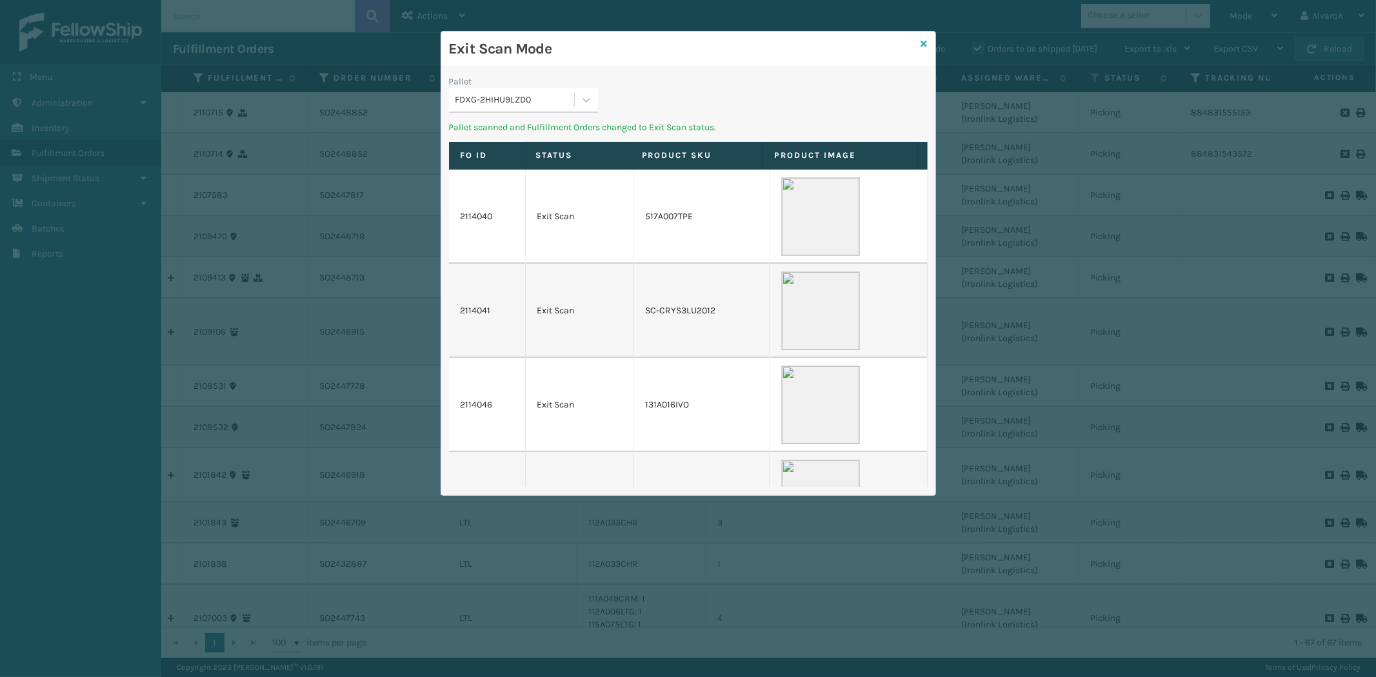 The image size is (1376, 677). I want to click on label: FO ID, so click(486, 155).